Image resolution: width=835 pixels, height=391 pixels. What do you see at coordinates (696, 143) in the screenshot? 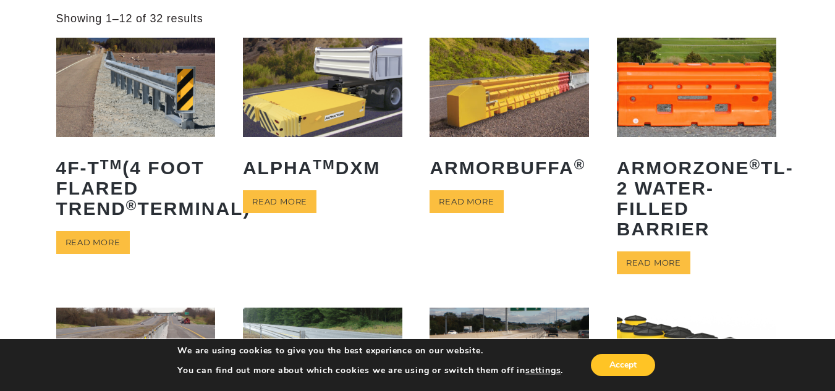
I see `a: ArmorZone®TL-2 Water-Filled Barrier` at bounding box center [696, 143].